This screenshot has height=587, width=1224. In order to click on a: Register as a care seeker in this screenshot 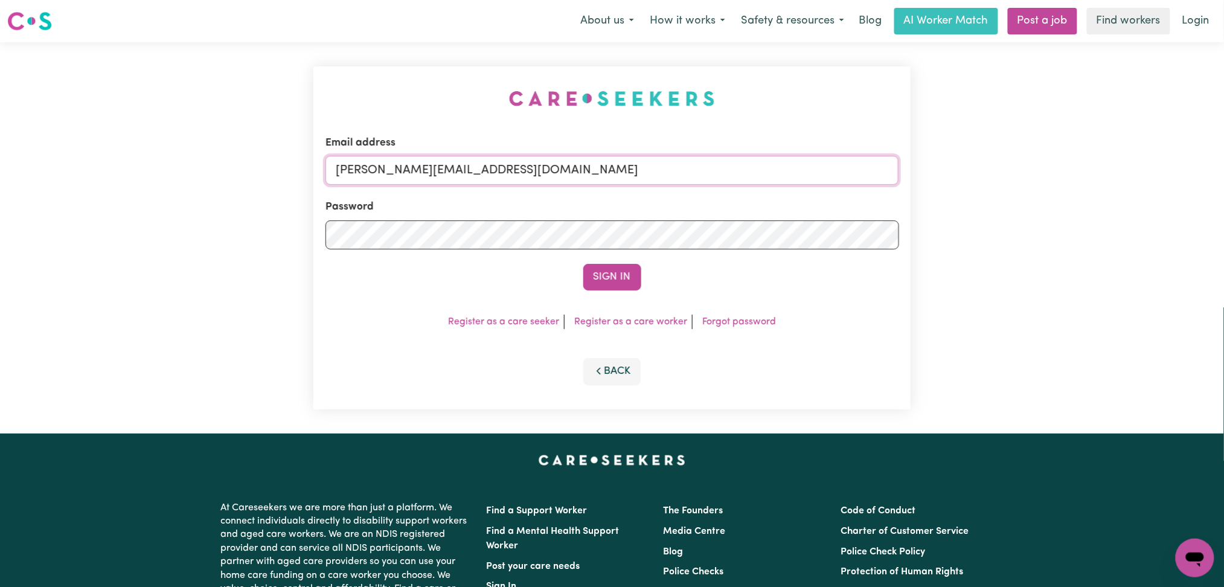, I will do `click(504, 322)`.